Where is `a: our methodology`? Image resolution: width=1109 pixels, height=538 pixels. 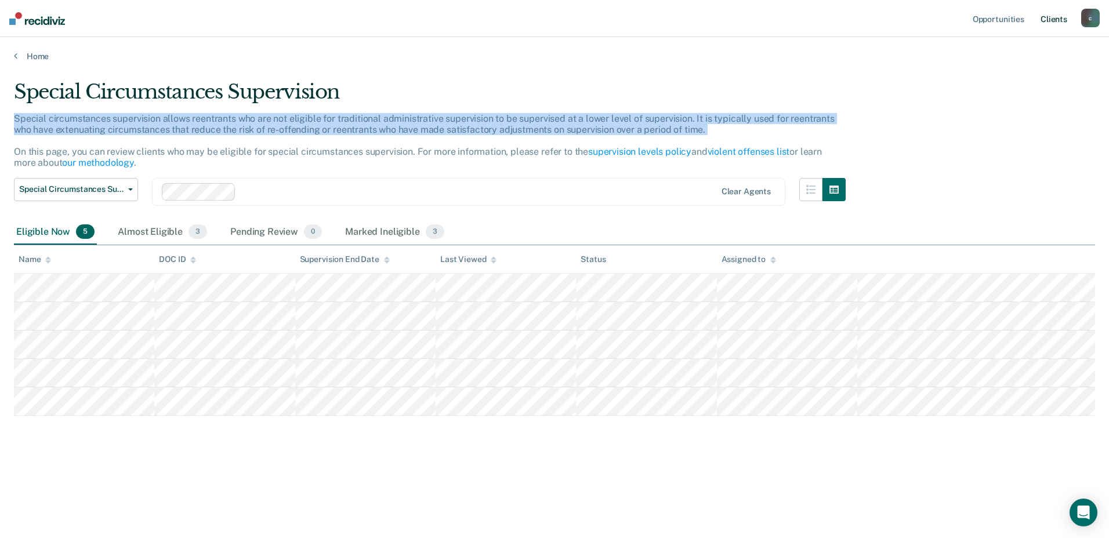 a: our methodology is located at coordinates (98, 162).